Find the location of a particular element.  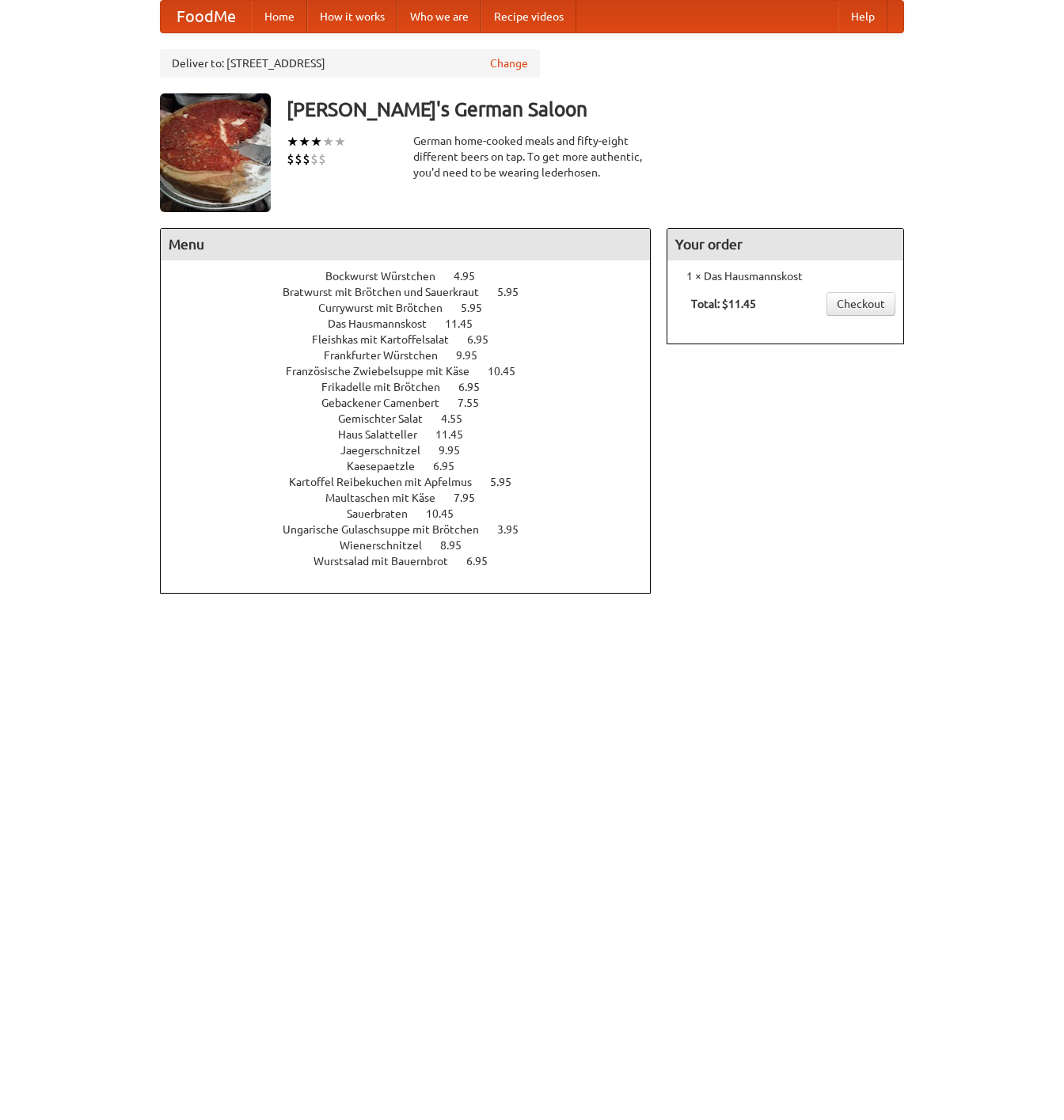

a: Home is located at coordinates (280, 16).